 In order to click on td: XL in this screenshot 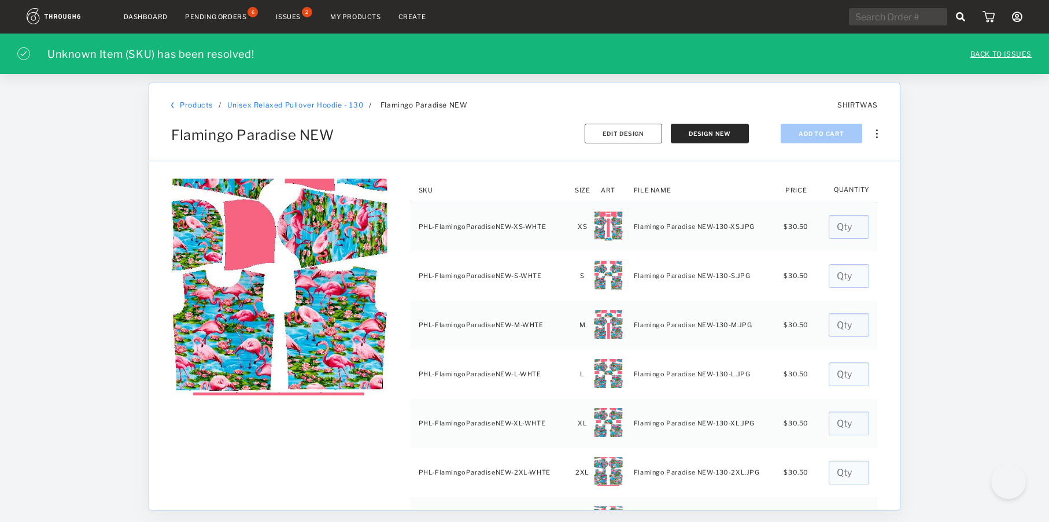, I will do `click(582, 423)`.